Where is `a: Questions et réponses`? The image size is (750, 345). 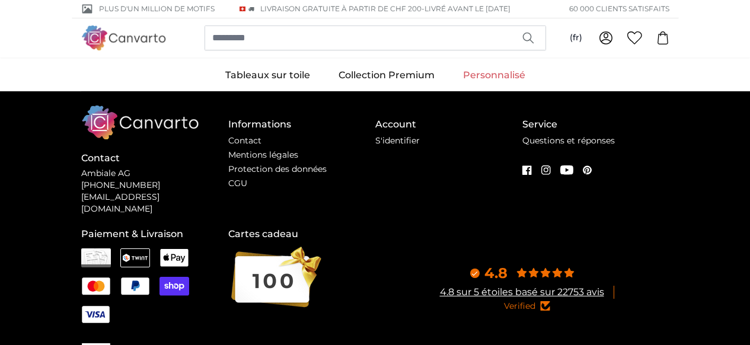
a: Questions et réponses is located at coordinates (568, 140).